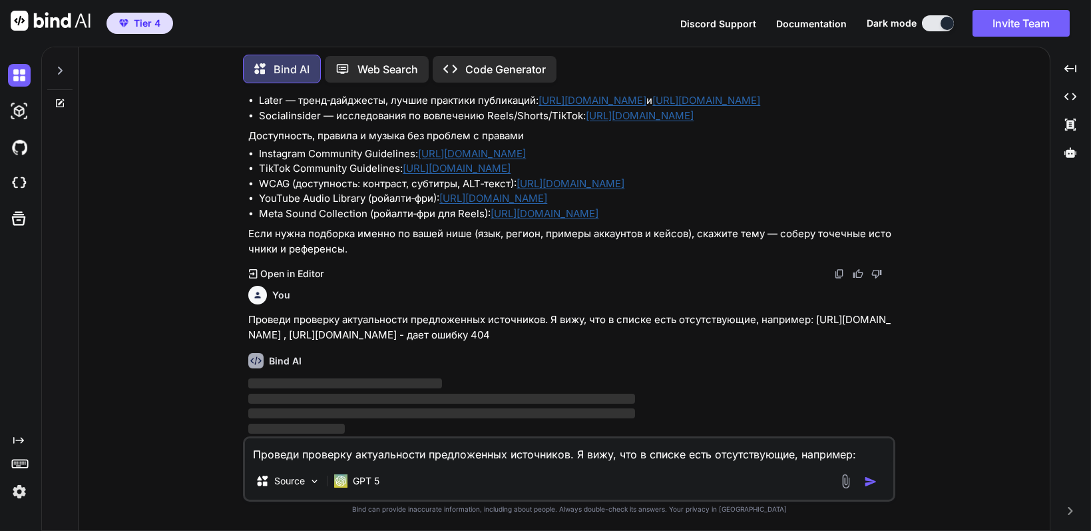  Describe the element at coordinates (1021, 23) in the screenshot. I see `button: Invite Team` at that location.